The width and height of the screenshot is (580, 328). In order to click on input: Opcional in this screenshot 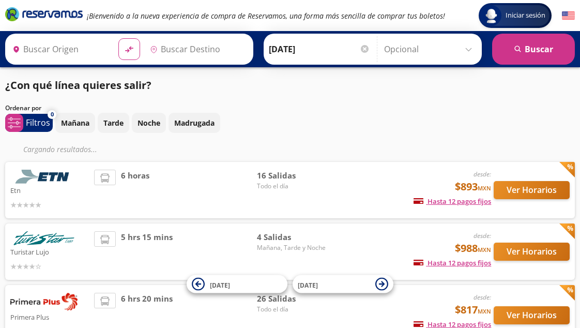, I will do `click(430, 49)`.